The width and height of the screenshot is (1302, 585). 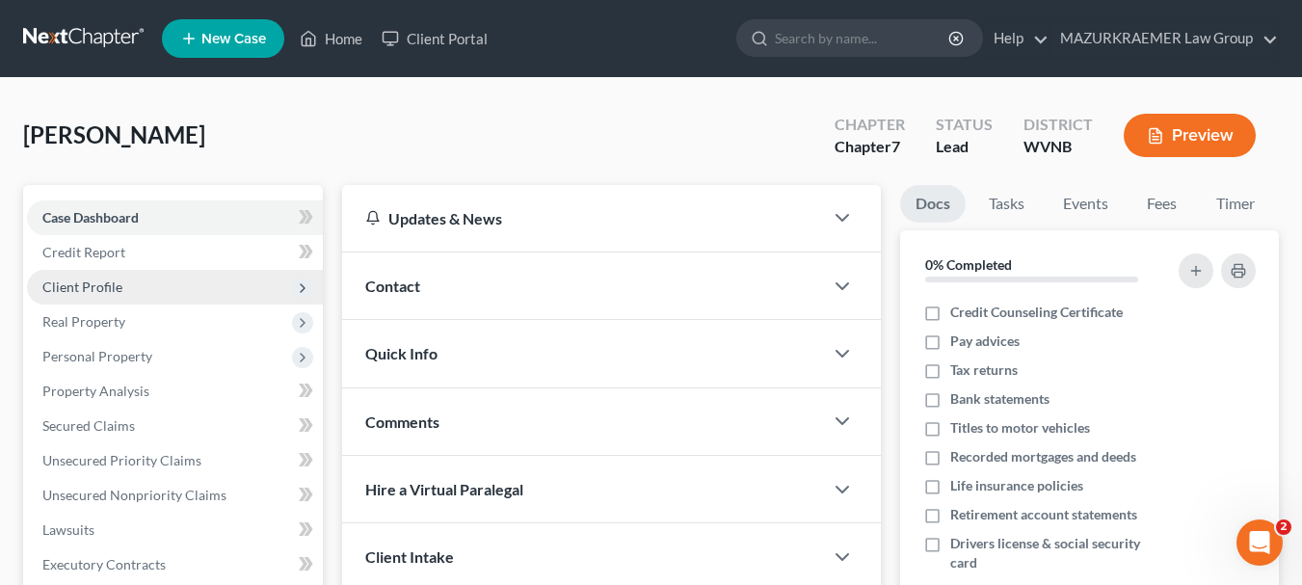 I want to click on a: Home, so click(x=330, y=39).